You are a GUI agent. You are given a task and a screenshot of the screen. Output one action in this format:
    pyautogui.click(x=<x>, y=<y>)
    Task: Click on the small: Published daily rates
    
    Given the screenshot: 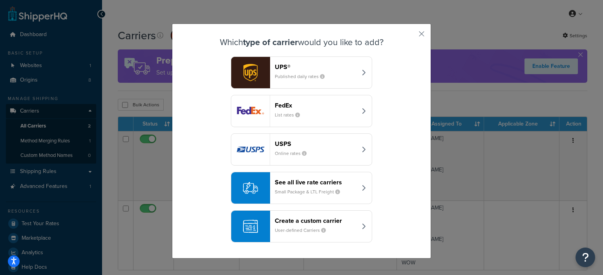 What is the action you would take?
    pyautogui.click(x=303, y=77)
    